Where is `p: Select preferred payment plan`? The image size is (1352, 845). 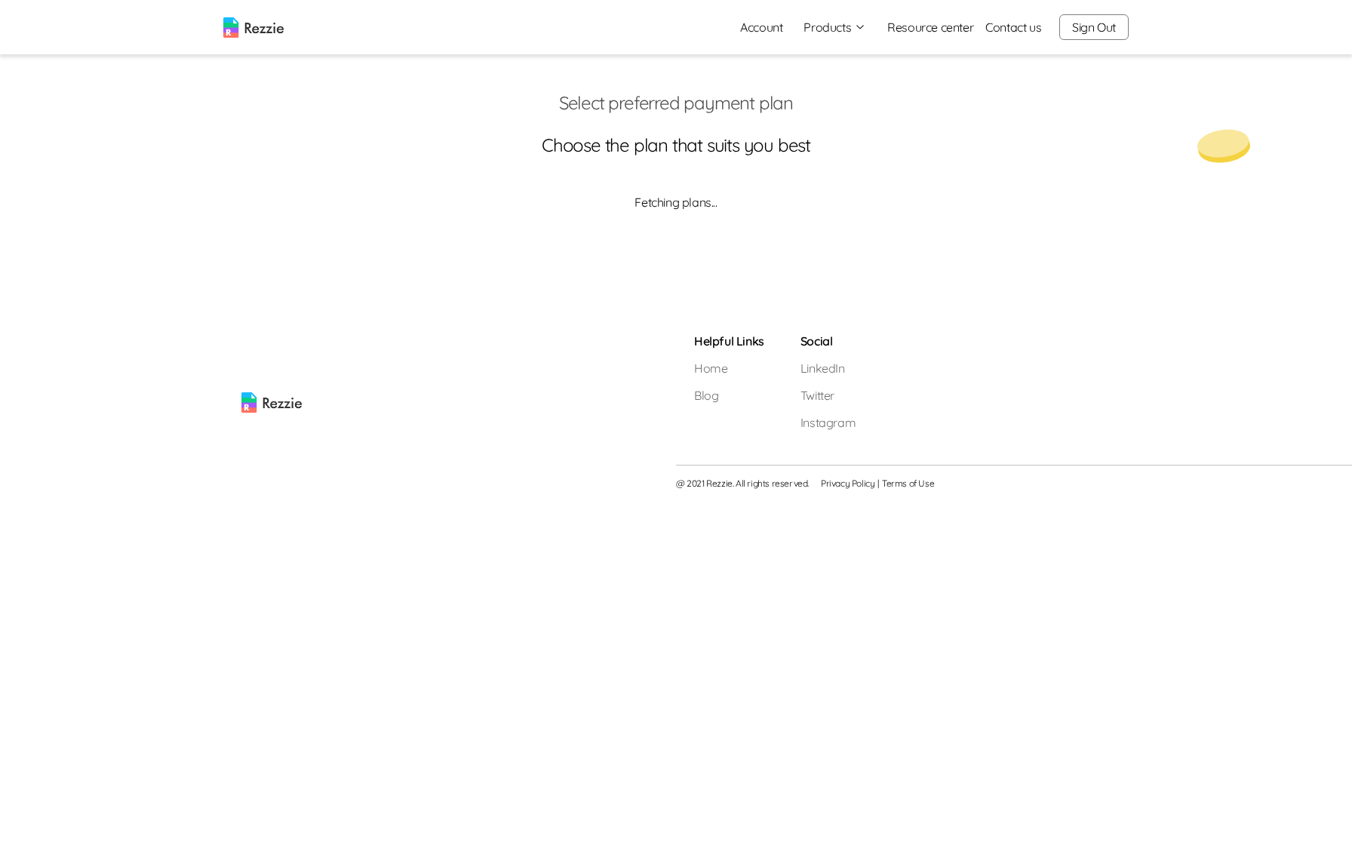 p: Select preferred payment plan is located at coordinates (676, 103).